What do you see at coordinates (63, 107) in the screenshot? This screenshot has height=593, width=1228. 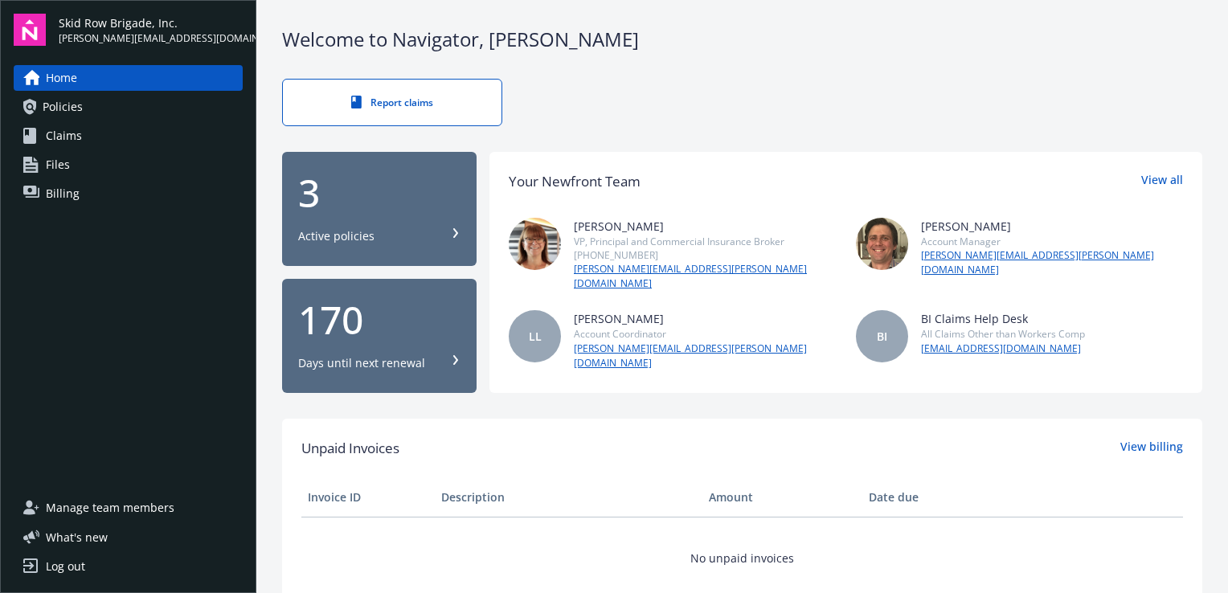 I see `span: Policies` at bounding box center [63, 107].